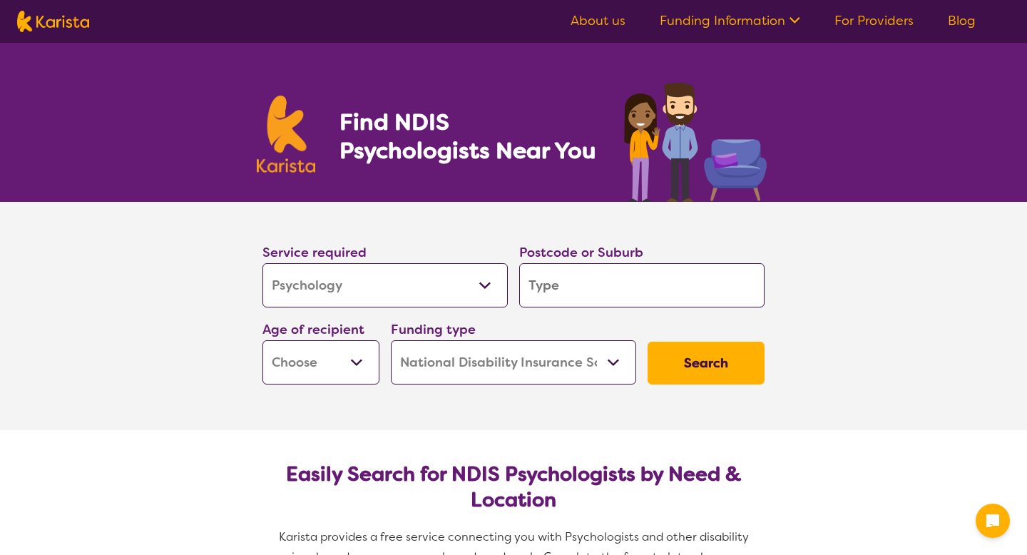 This screenshot has width=1027, height=555. Describe the element at coordinates (581, 252) in the screenshot. I see `label: Postcode or Suburb` at that location.